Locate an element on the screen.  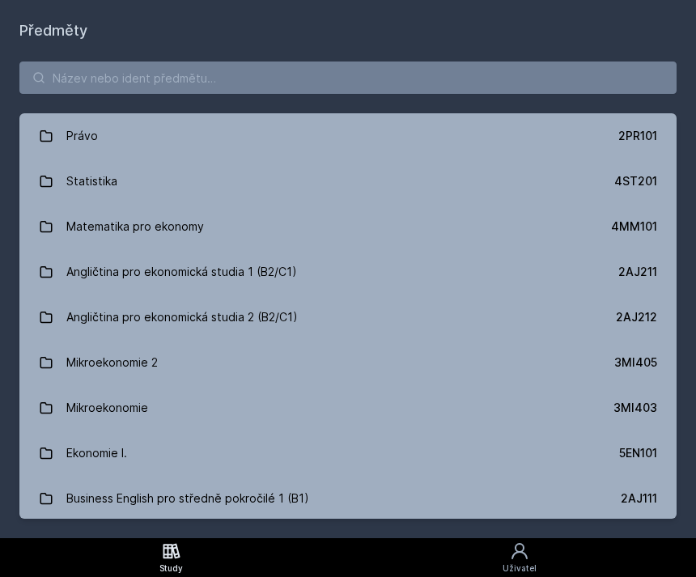
div: Statistika is located at coordinates (91, 181).